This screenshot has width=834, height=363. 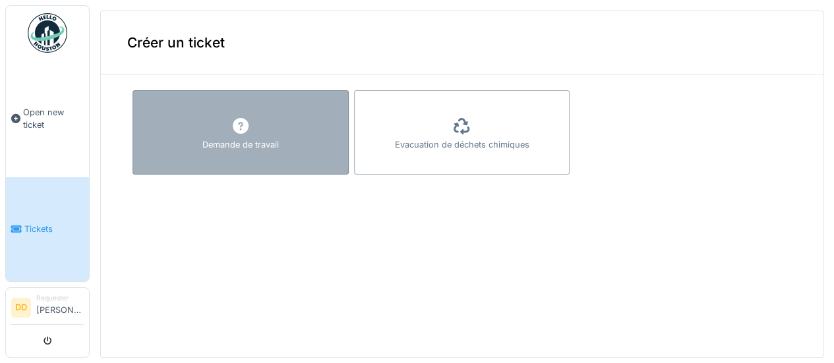 I want to click on div: Demande de travail, so click(x=241, y=144).